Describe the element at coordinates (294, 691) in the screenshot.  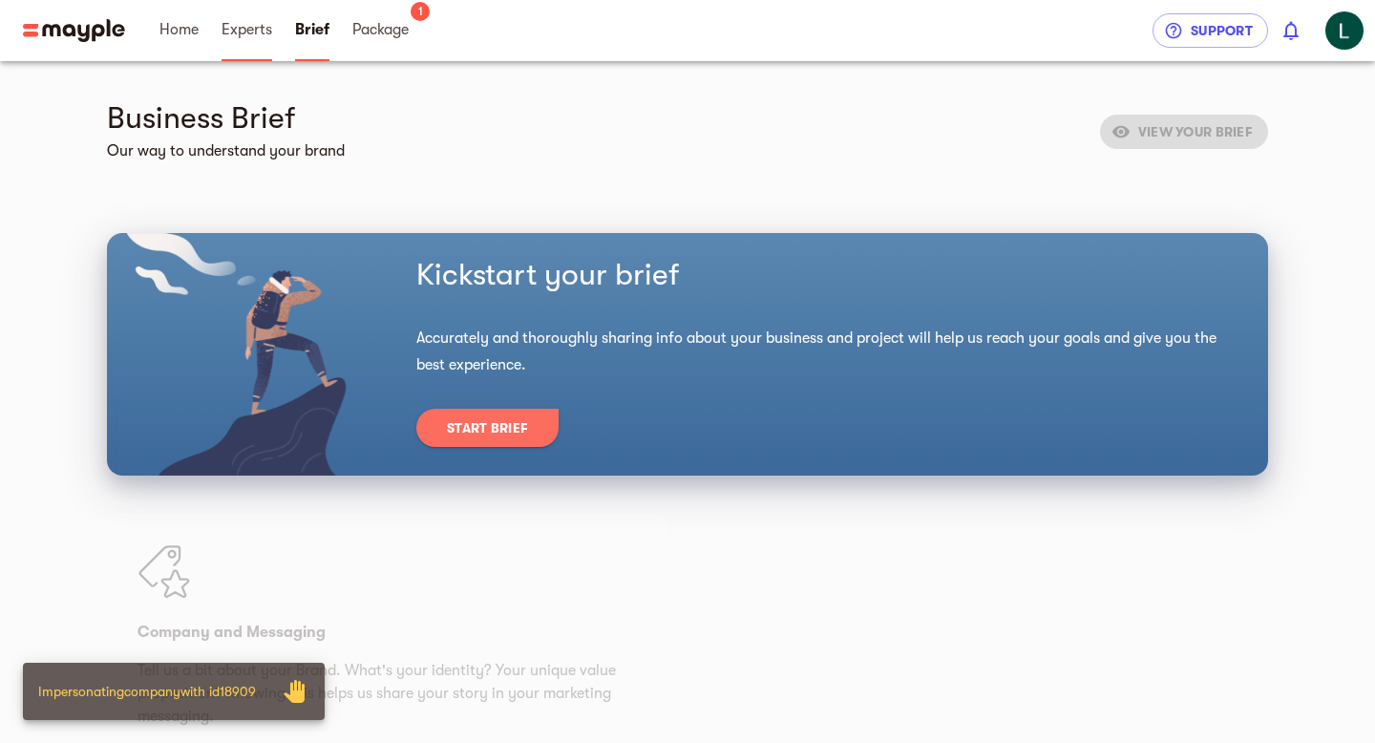
I see `span: Stop Impersonation` at that location.